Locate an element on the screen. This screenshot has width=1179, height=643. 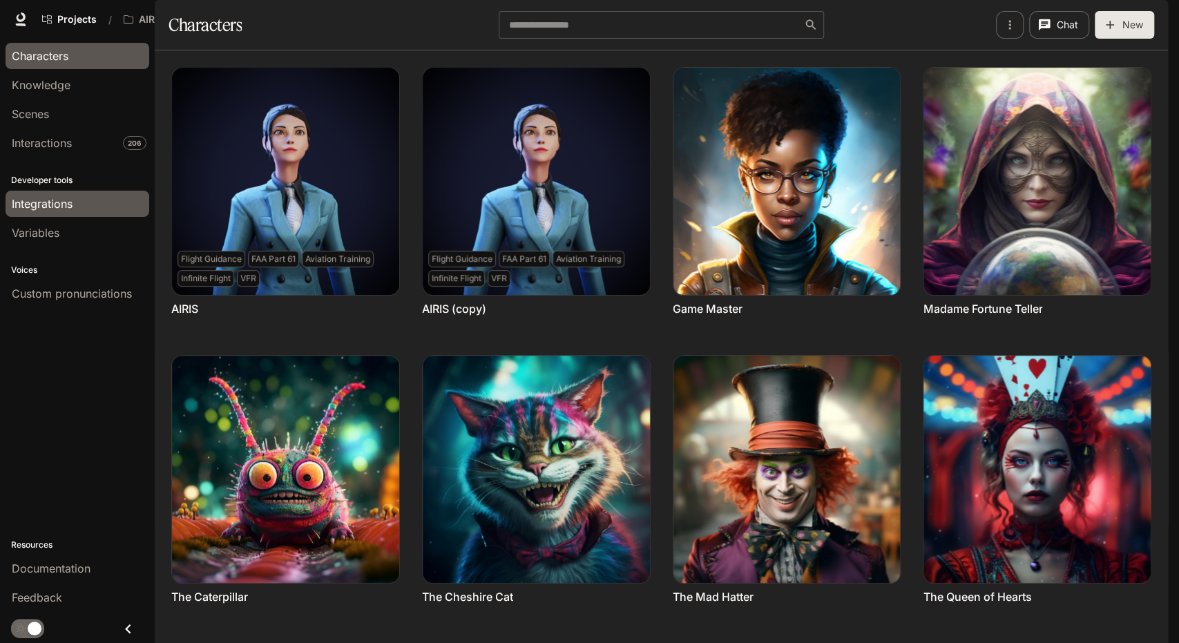
img: The Queen of Hearts is located at coordinates (1037, 469).